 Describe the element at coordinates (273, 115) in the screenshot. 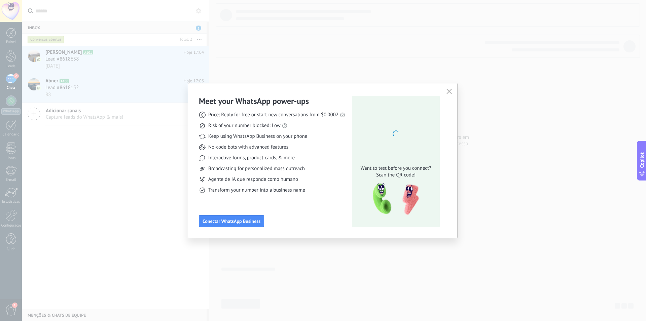

I see `span: Price: Reply for free or start new conversations from $0.0002` at that location.